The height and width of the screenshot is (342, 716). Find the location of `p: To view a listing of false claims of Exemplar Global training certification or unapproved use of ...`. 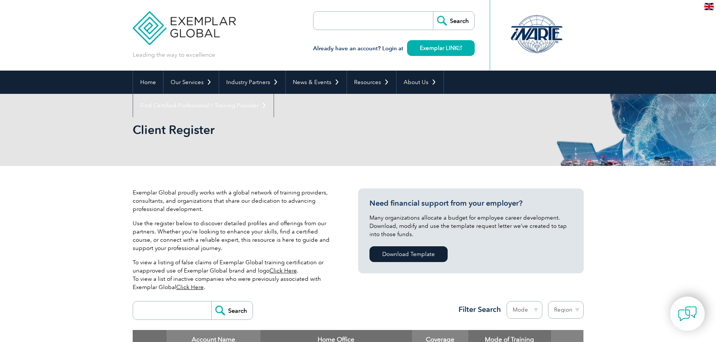

p: To view a listing of false claims of Exemplar Global training certification or unapproved use of ... is located at coordinates (234, 275).